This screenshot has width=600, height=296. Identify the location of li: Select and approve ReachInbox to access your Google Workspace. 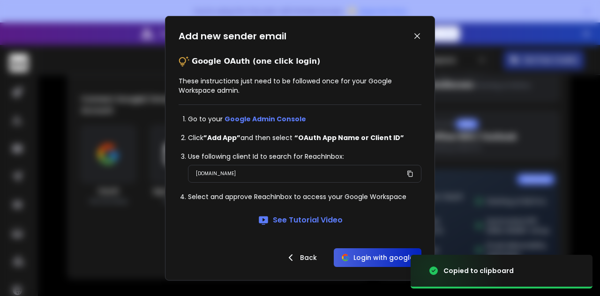
(305, 197).